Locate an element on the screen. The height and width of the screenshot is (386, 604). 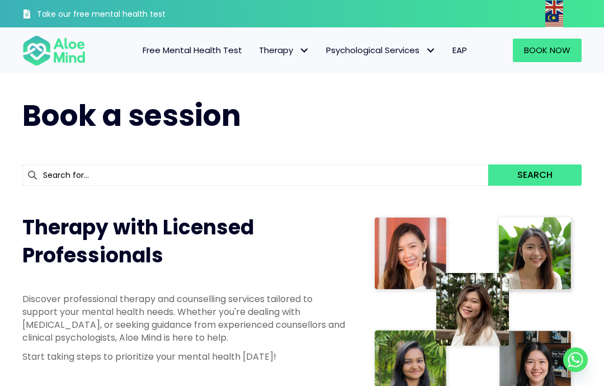
span: Book a session is located at coordinates (132, 115).